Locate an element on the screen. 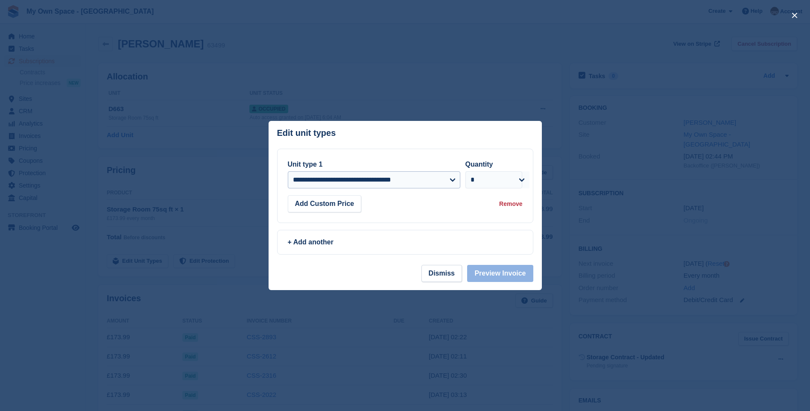 The width and height of the screenshot is (810, 411). label: Quantity is located at coordinates (479, 164).